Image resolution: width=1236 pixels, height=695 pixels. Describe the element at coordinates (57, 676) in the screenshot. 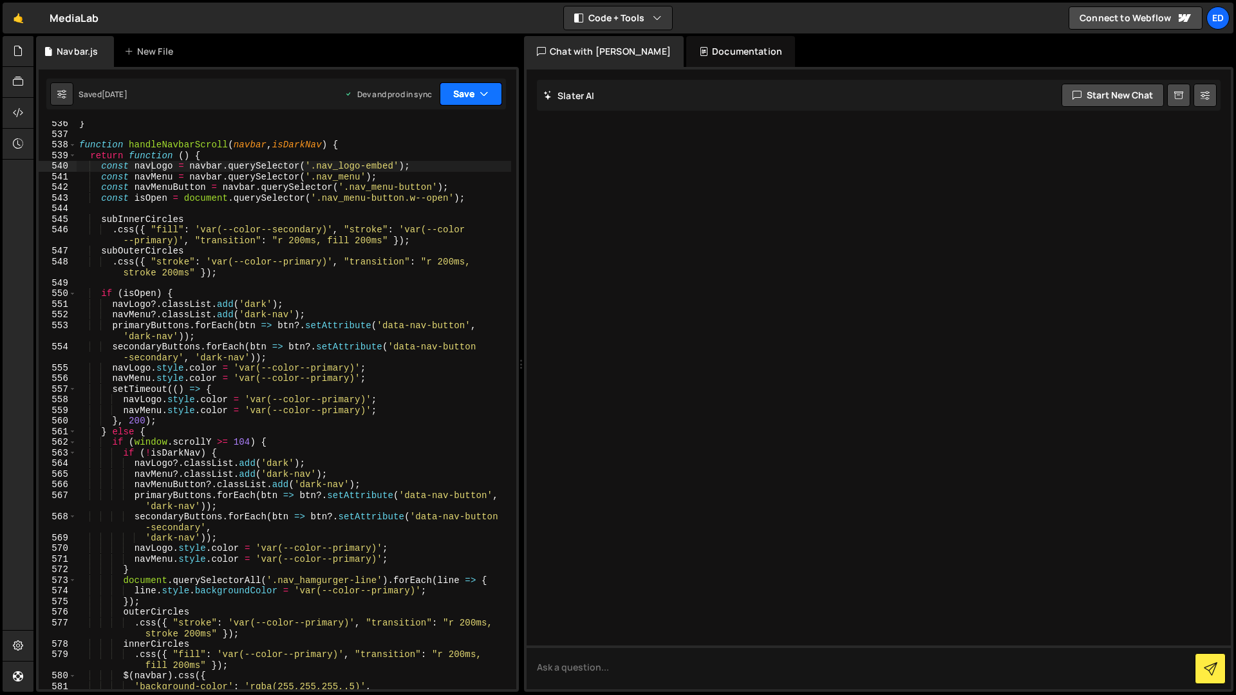

I see `div: 580` at that location.